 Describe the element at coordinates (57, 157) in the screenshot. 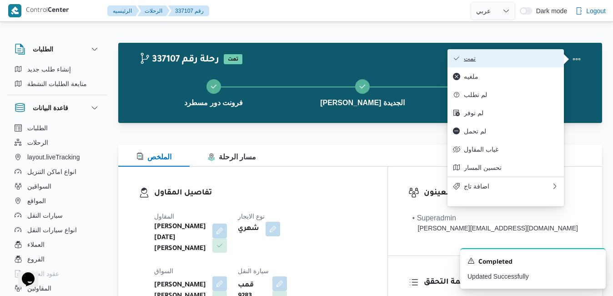

I see `button: layout.liveTracking` at that location.